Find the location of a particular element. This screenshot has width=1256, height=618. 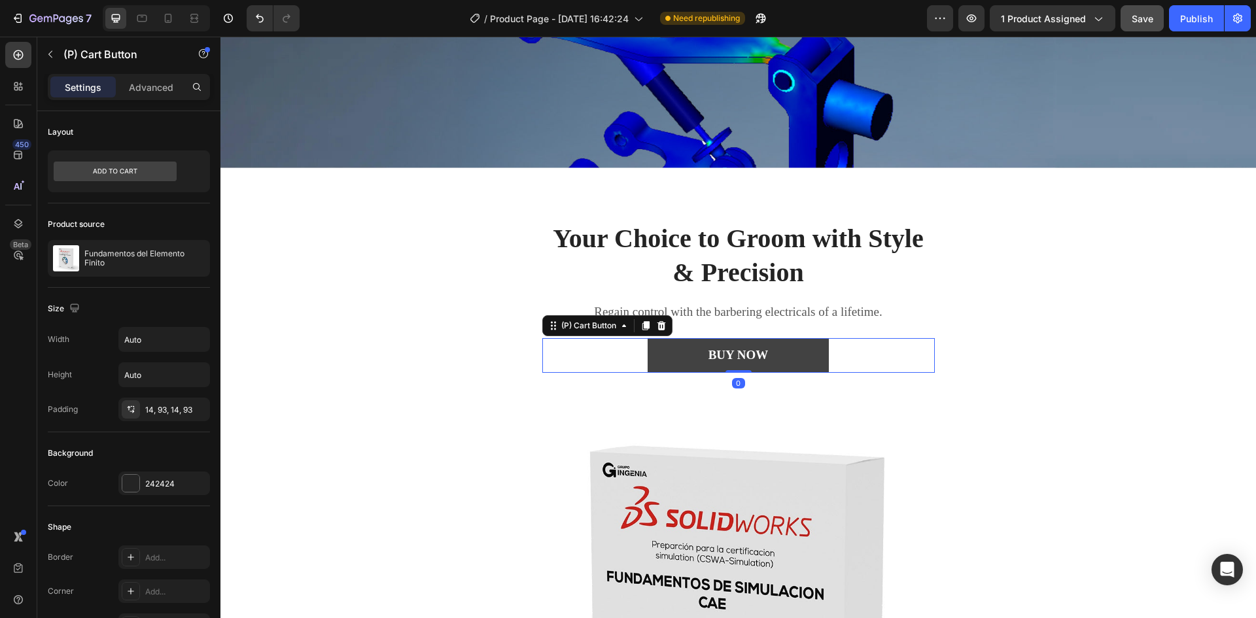

img: product feature img is located at coordinates (66, 258).